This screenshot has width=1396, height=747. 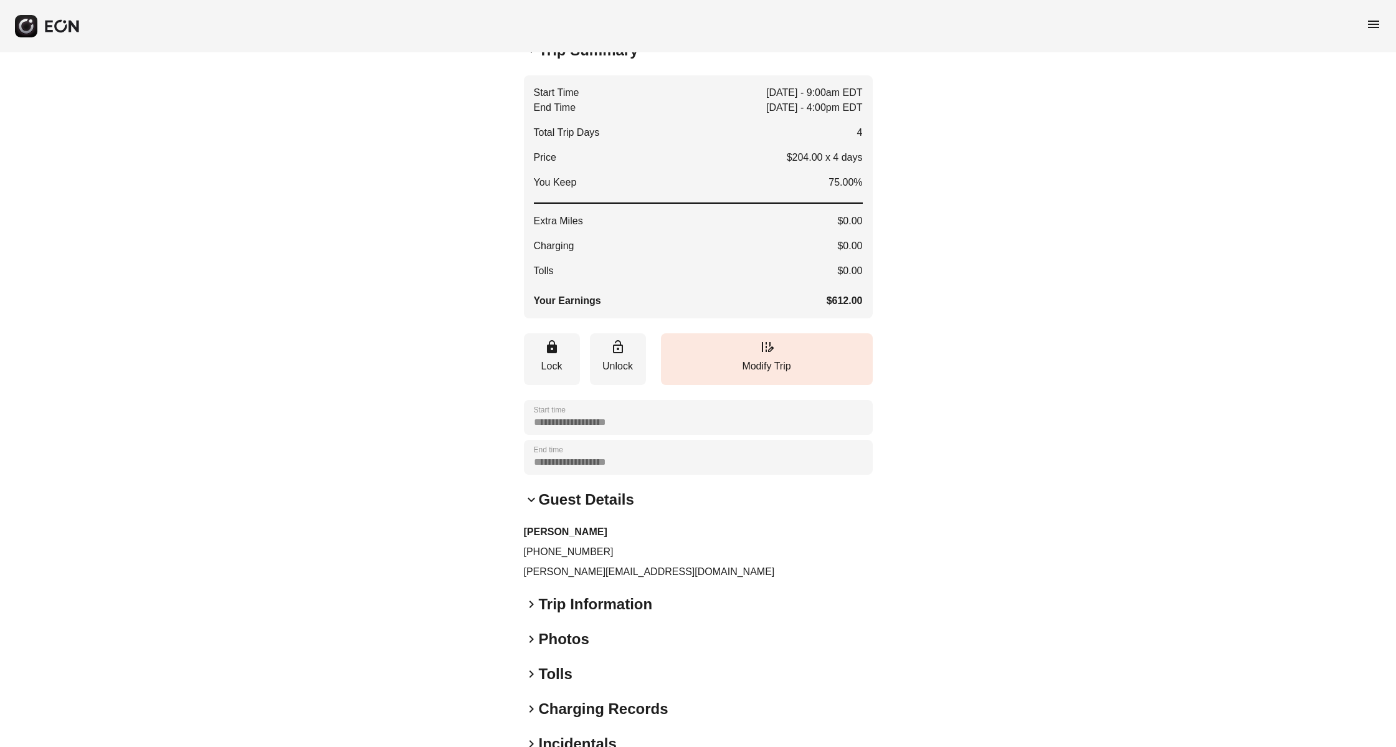 What do you see at coordinates (767, 359) in the screenshot?
I see `button: Modify Trip` at bounding box center [767, 359].